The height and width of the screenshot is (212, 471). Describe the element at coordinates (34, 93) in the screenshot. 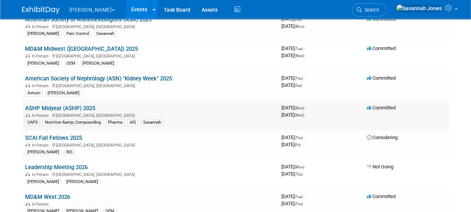

I see `div: Avitum` at that location.